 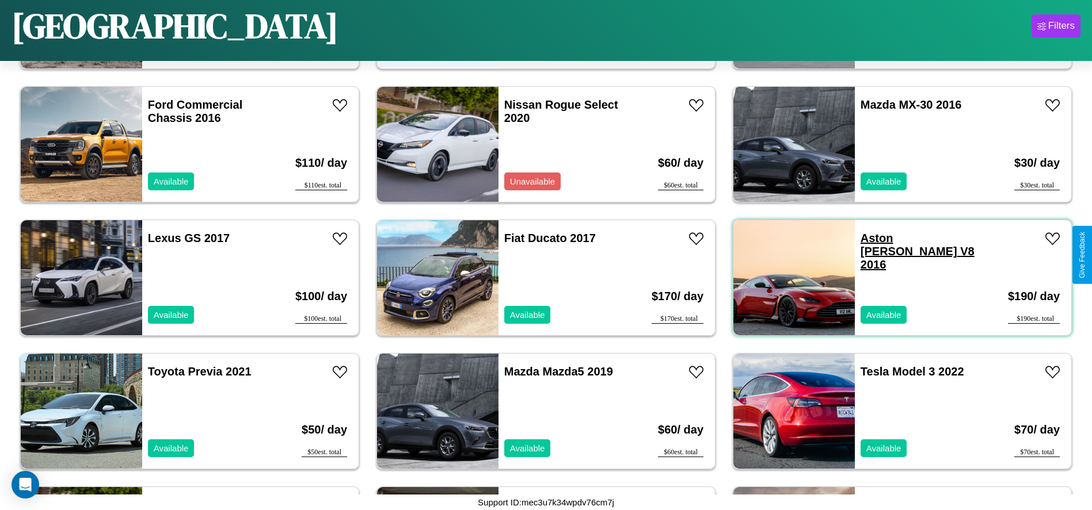 What do you see at coordinates (1036, 163) in the screenshot?
I see `h3: $ 30 / day` at bounding box center [1036, 163].